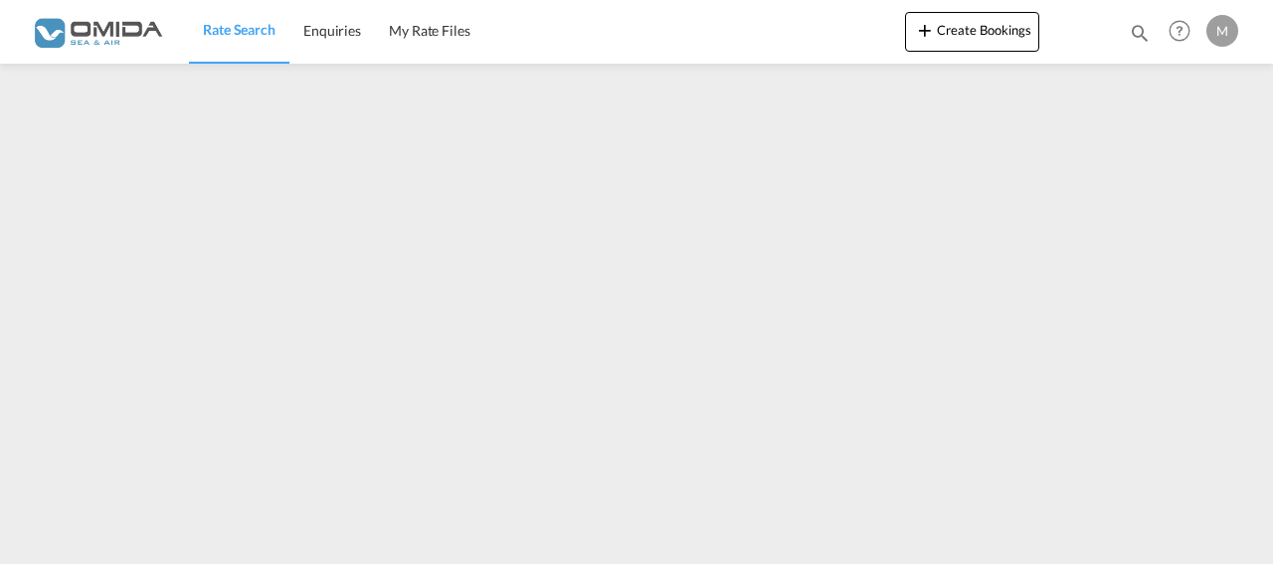  What do you see at coordinates (430, 30) in the screenshot?
I see `span: My Rate Files` at bounding box center [430, 30].